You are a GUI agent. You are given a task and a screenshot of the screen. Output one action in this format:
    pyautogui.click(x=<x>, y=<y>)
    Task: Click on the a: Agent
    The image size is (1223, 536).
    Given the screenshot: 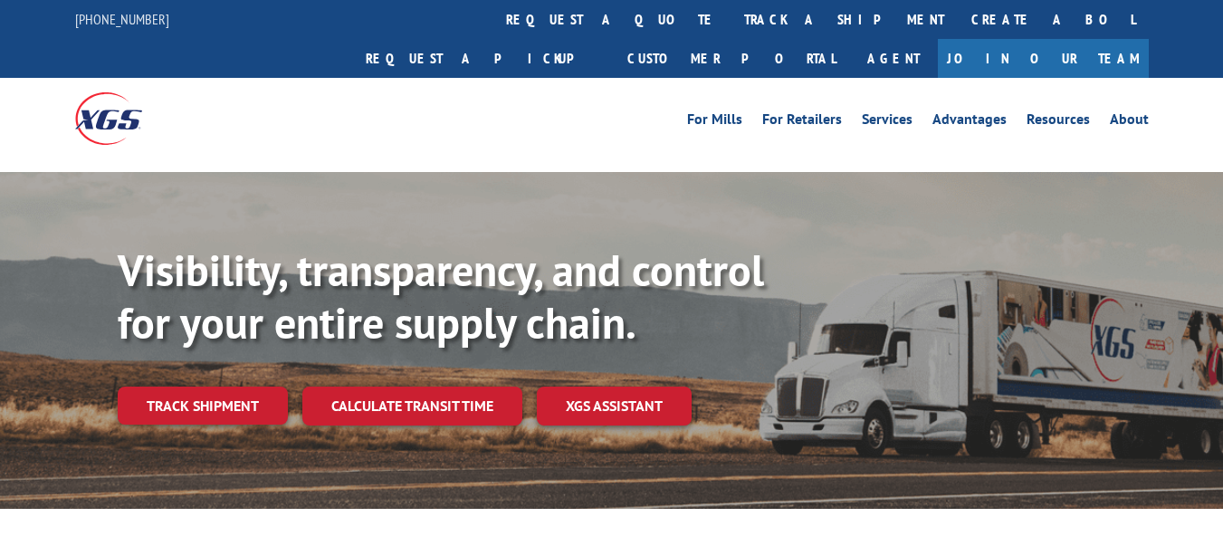 What is the action you would take?
    pyautogui.click(x=893, y=58)
    